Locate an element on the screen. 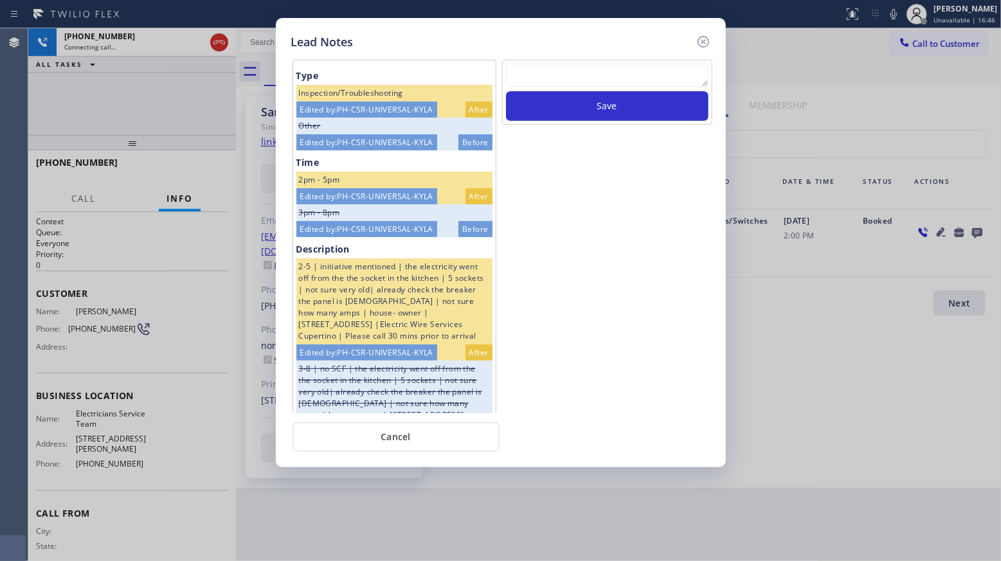  div: Type is located at coordinates (394, 76).